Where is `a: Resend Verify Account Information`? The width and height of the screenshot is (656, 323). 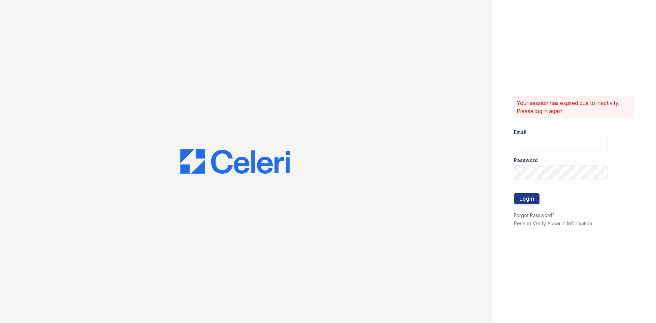 a: Resend Verify Account Information is located at coordinates (553, 223).